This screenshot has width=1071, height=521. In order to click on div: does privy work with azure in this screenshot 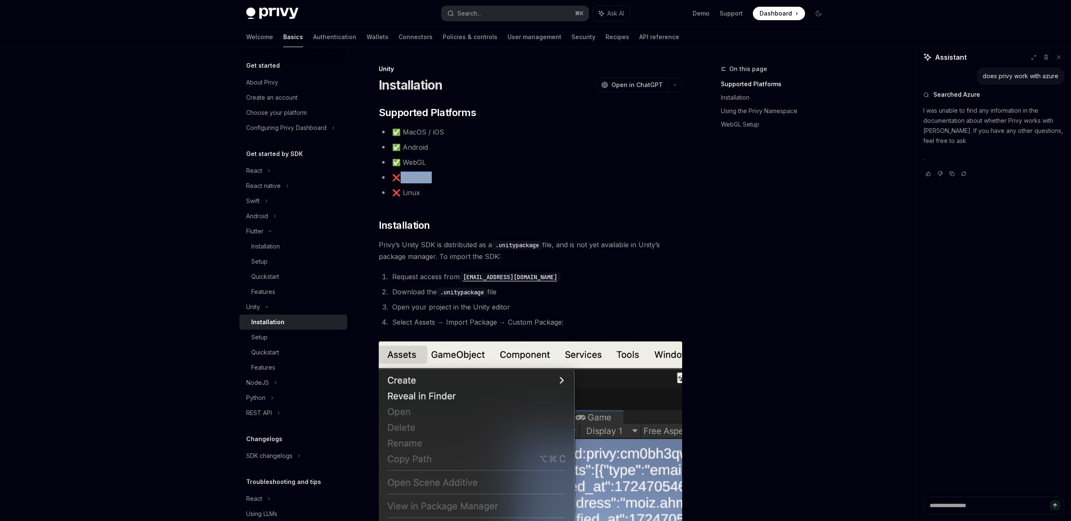, I will do `click(1020, 76)`.